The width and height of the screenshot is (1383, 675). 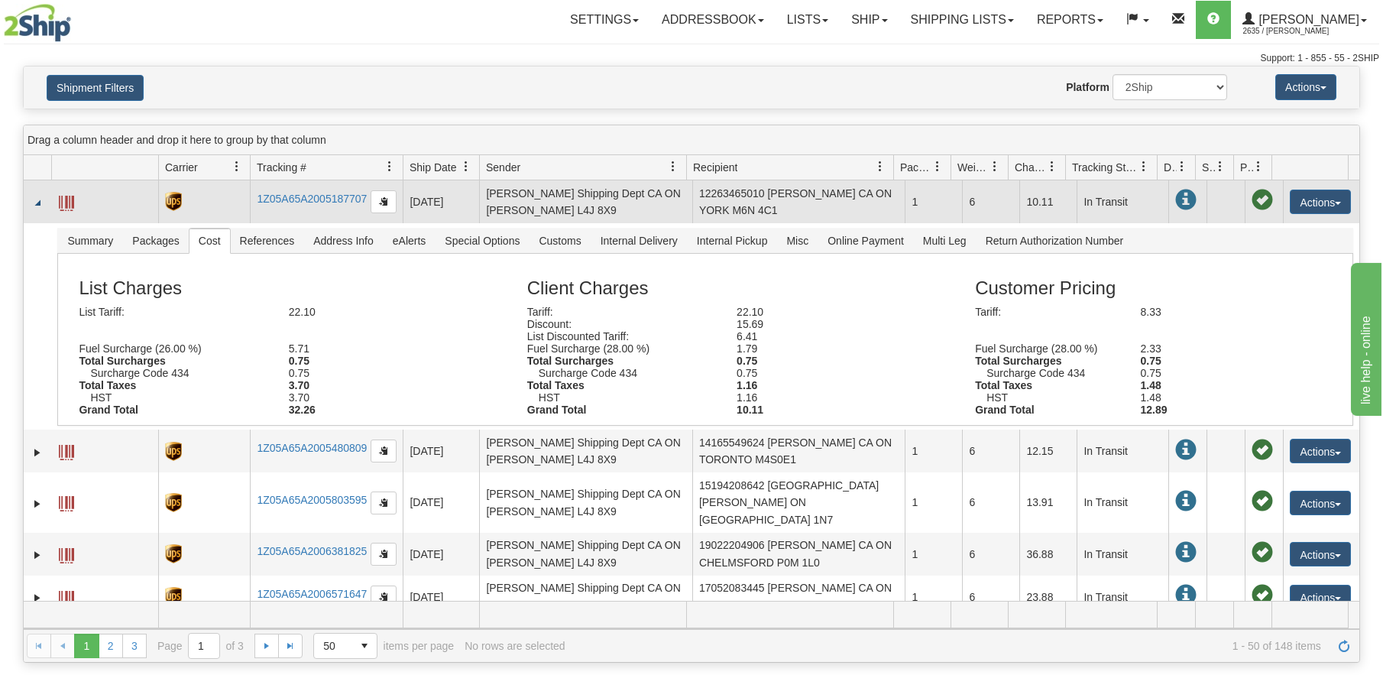 I want to click on a: 1Z05A65A2006571647, so click(x=312, y=594).